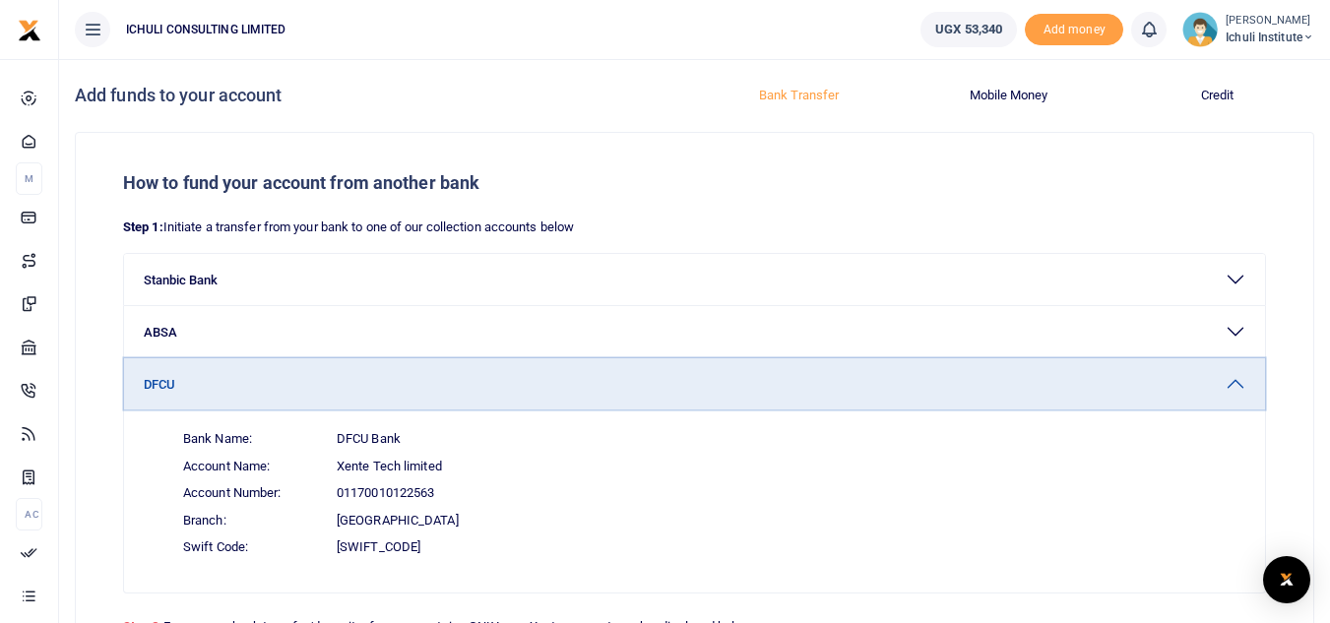  What do you see at coordinates (29, 514) in the screenshot?
I see `li: Ac` at bounding box center [29, 514].